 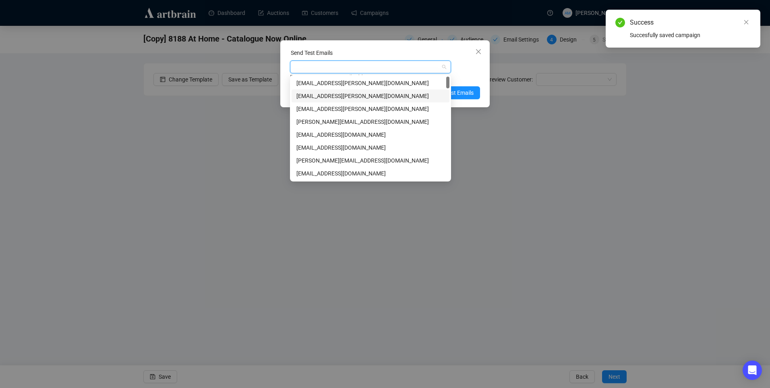 What do you see at coordinates (371, 135) in the screenshot?
I see `div: adi.p@artbrain.co` at bounding box center [371, 135].